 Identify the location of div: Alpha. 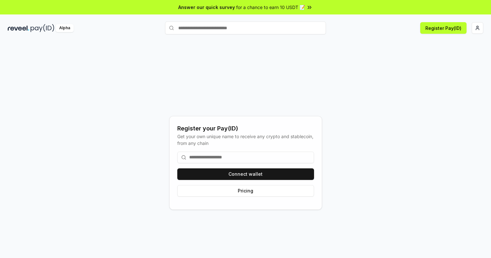
(65, 28).